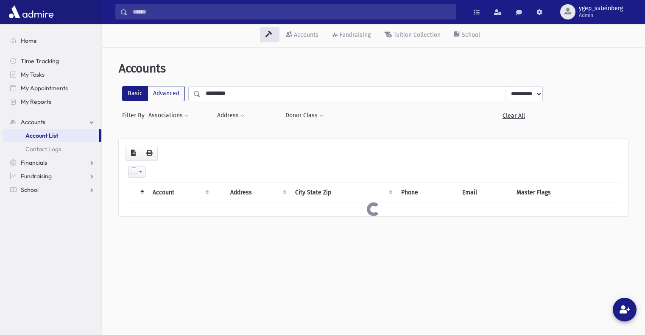  What do you see at coordinates (51, 136) in the screenshot?
I see `a: Account List` at bounding box center [51, 136].